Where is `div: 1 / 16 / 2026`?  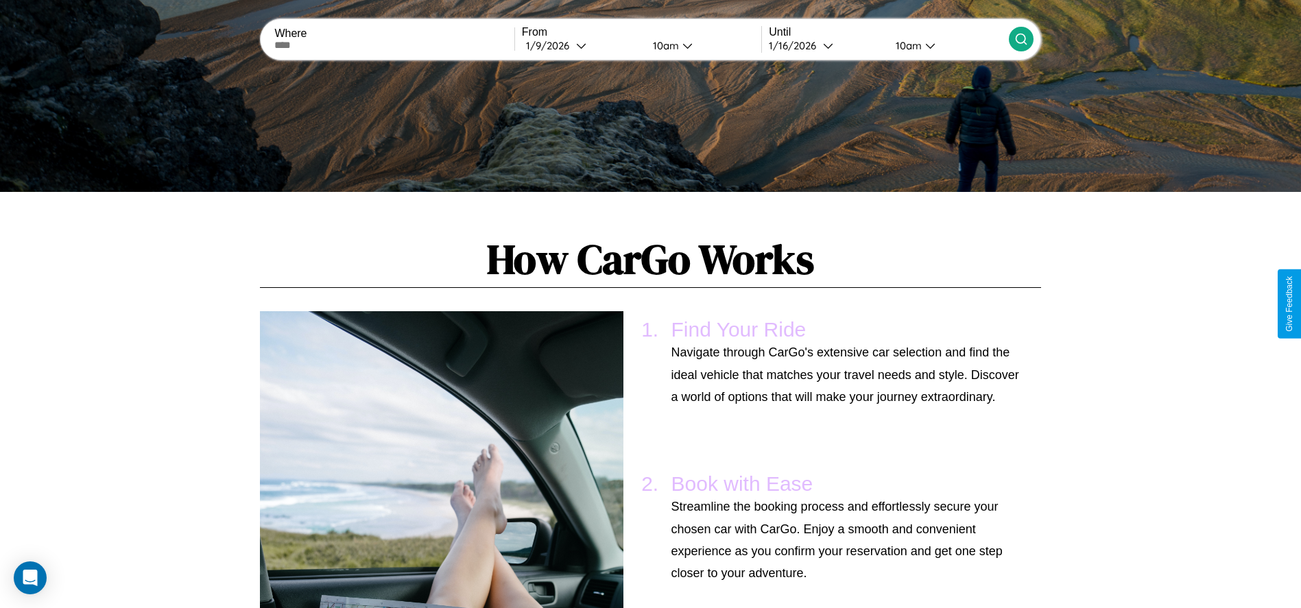
div: 1 / 16 / 2026 is located at coordinates (796, 45).